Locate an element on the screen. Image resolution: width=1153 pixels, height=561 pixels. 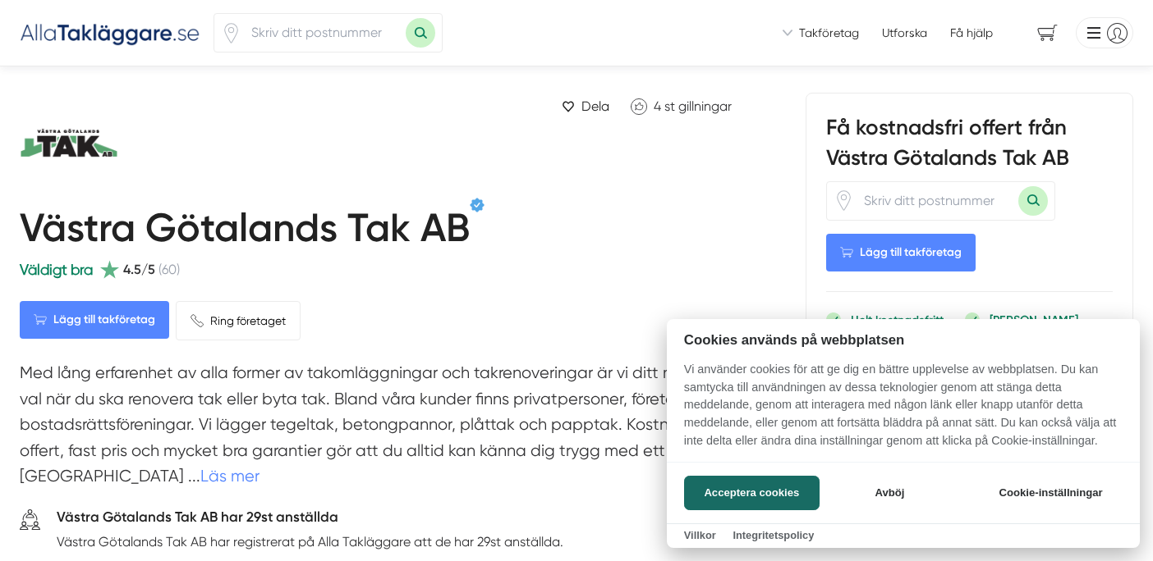
p: Vi använder cookies för att ge dig en bättre upplevelse av webbplatsen. Du kan samtycka till anvä... is located at coordinates (903, 411).